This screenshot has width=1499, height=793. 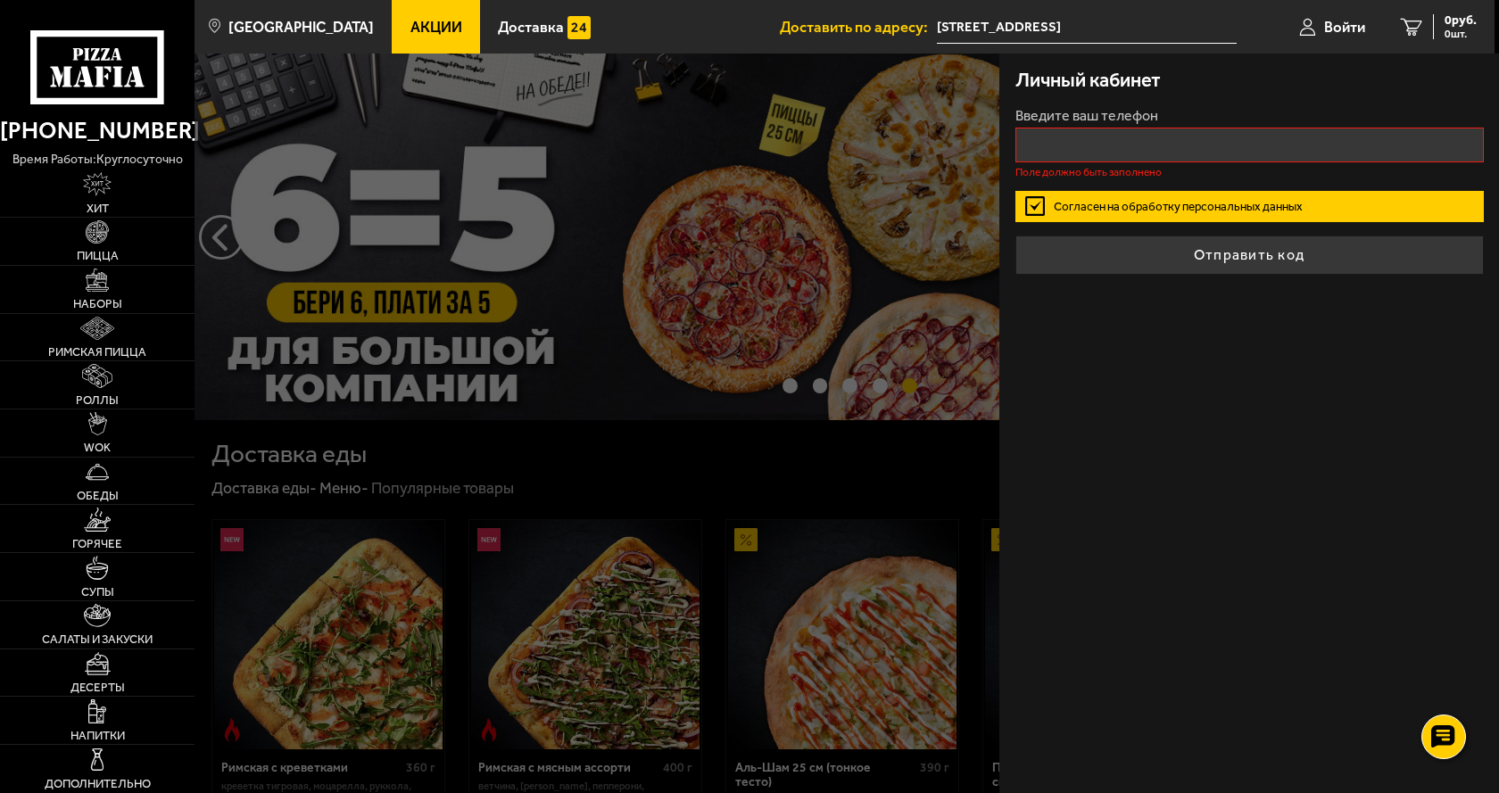 What do you see at coordinates (97, 687) in the screenshot?
I see `span: Десерты` at bounding box center [97, 687].